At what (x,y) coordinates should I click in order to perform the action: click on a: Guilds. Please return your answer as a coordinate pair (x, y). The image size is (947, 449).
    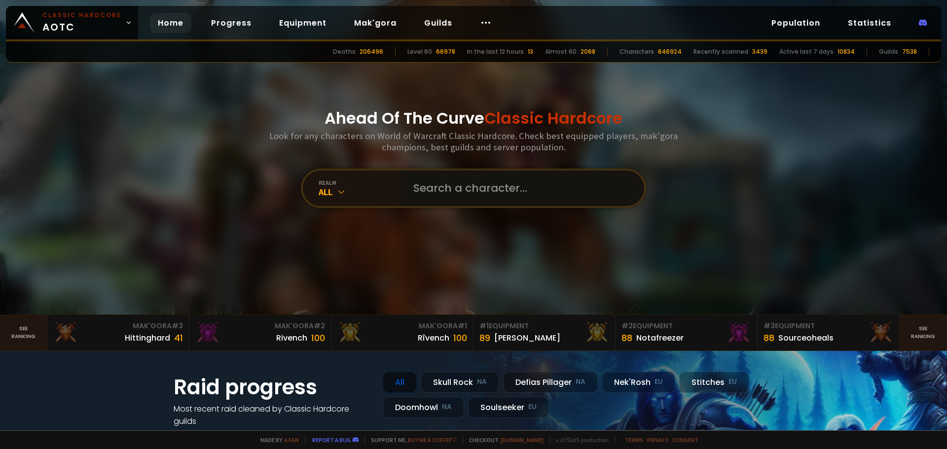
    Looking at the image, I should click on (438, 23).